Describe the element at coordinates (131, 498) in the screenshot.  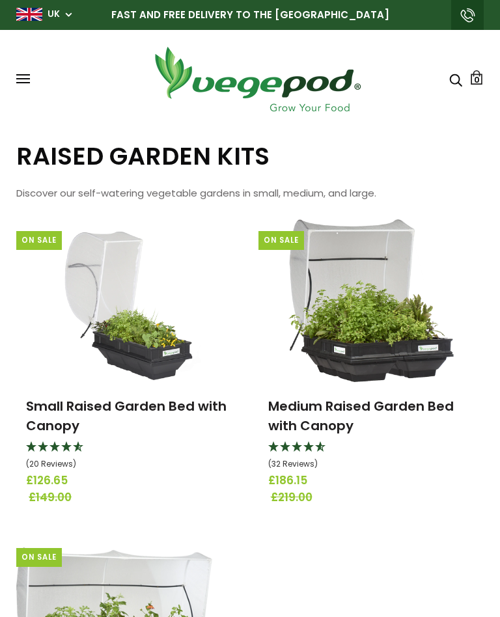
I see `span: £149.00` at that location.